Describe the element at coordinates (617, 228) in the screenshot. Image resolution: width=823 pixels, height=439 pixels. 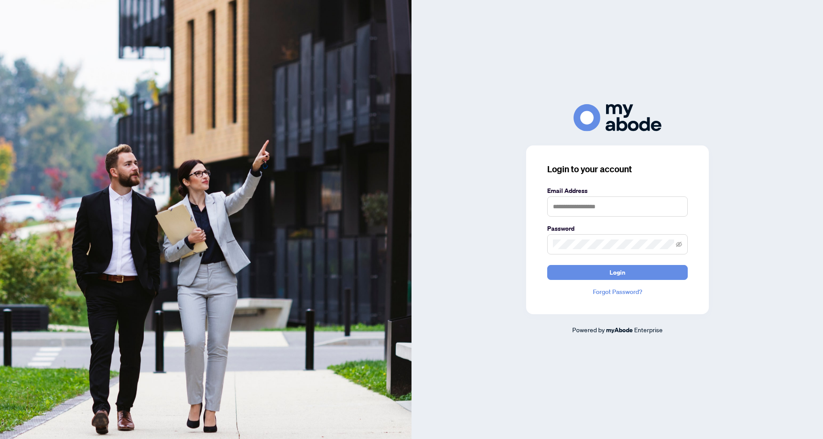
I see `label: Password` at that location.